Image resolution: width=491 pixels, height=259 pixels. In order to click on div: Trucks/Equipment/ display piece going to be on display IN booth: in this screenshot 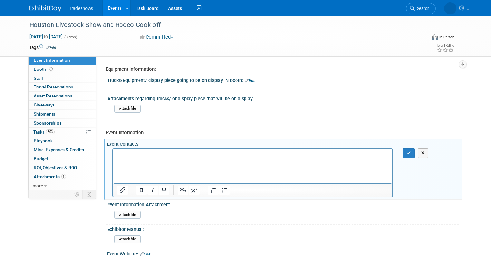, I will do `click(285, 80)`.